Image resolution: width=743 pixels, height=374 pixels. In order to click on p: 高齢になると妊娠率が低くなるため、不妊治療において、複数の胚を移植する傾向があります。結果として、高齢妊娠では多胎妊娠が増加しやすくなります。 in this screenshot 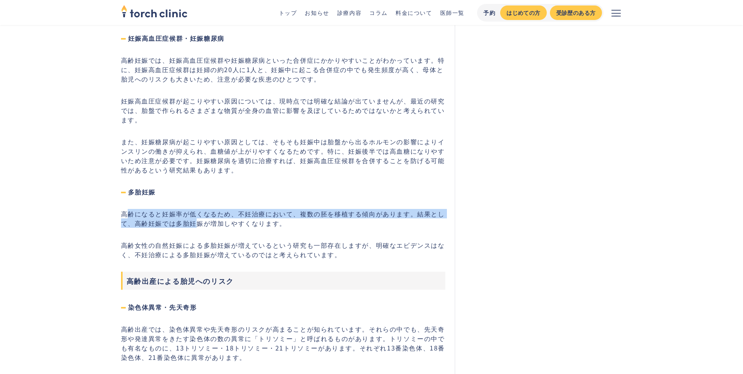, I will do `click(283, 218)`.